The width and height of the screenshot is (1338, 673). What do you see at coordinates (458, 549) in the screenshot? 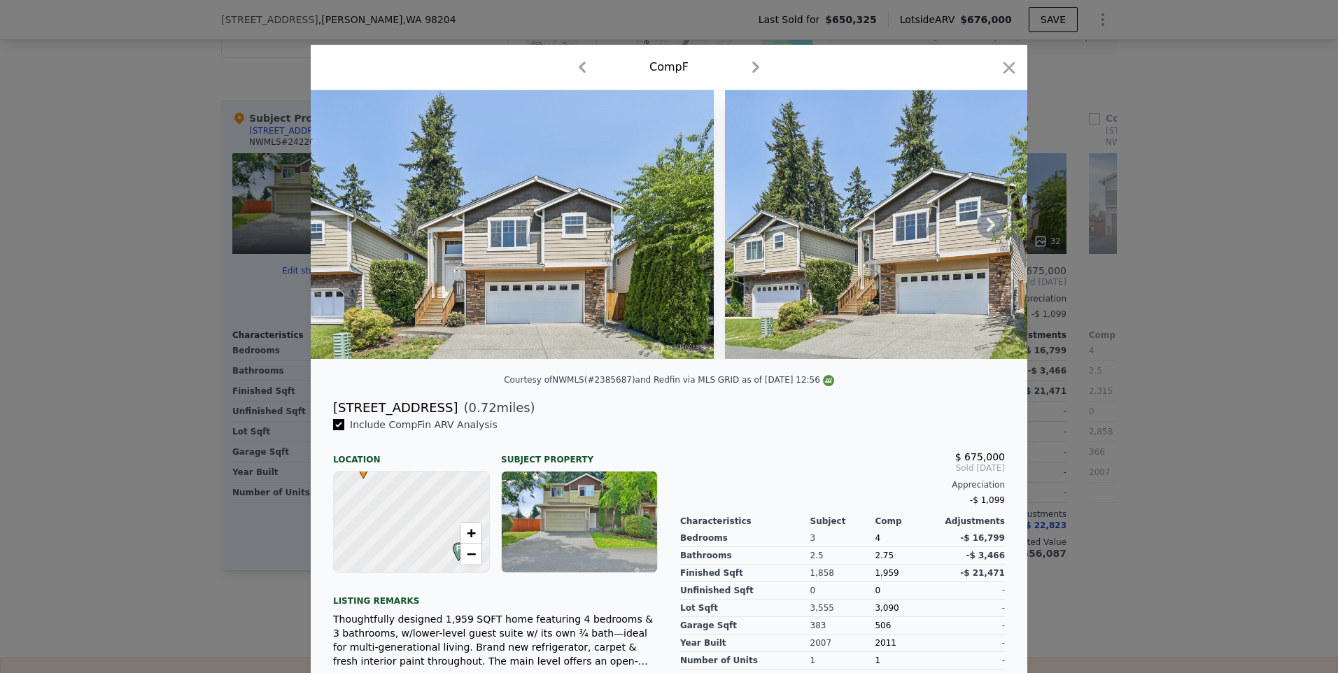
I see `span: F` at bounding box center [458, 549].